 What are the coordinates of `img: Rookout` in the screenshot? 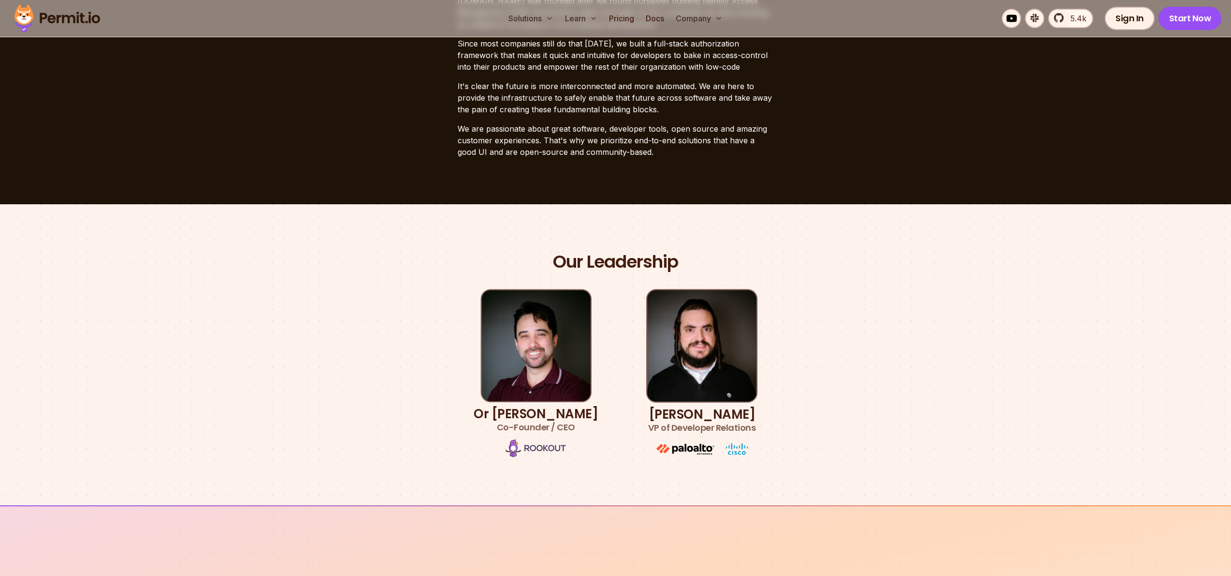 It's located at (536, 448).